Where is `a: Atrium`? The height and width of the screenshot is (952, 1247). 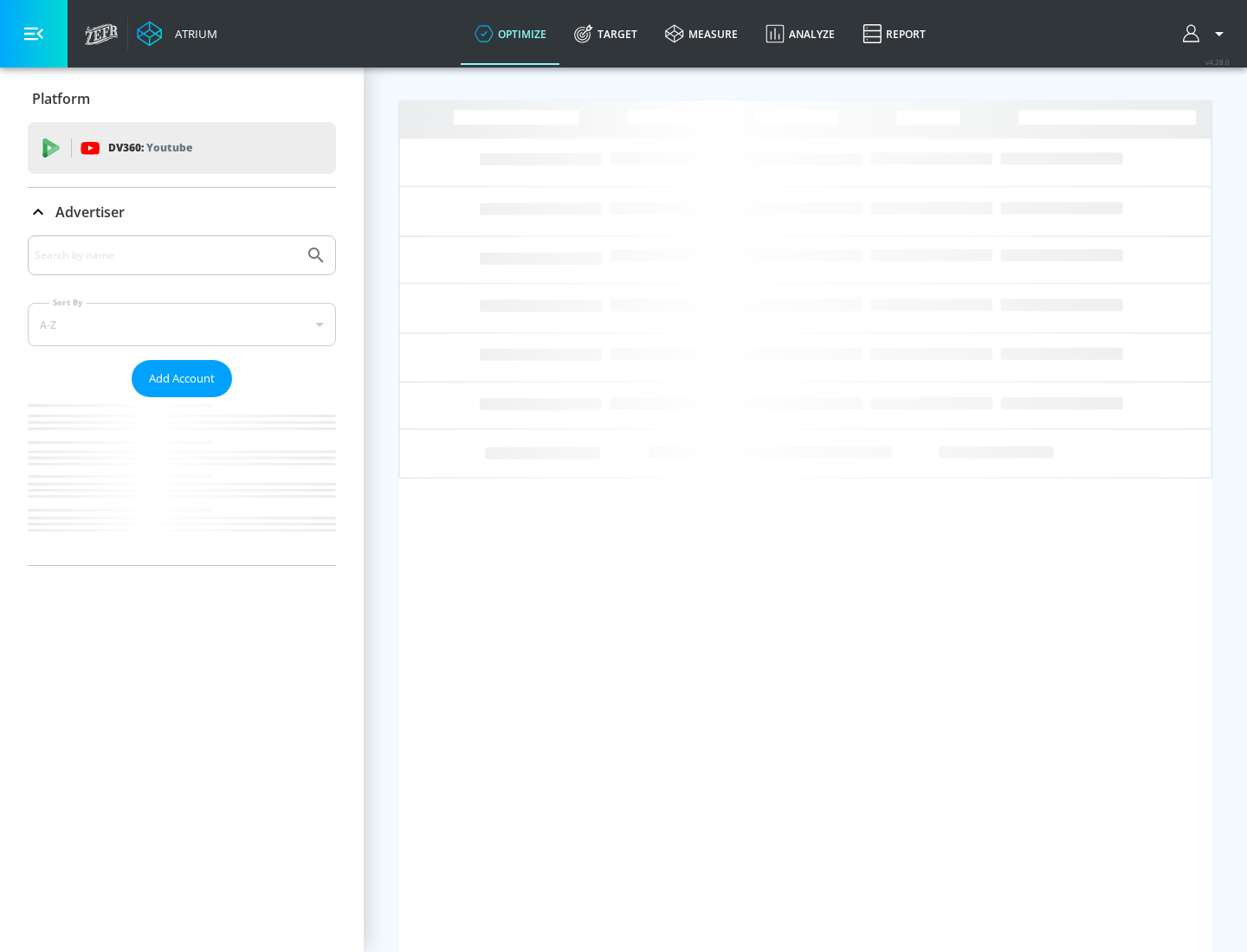
a: Atrium is located at coordinates (176, 34).